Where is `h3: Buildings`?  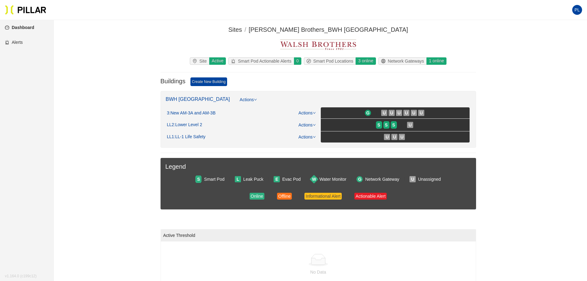 h3: Buildings is located at coordinates (173, 82).